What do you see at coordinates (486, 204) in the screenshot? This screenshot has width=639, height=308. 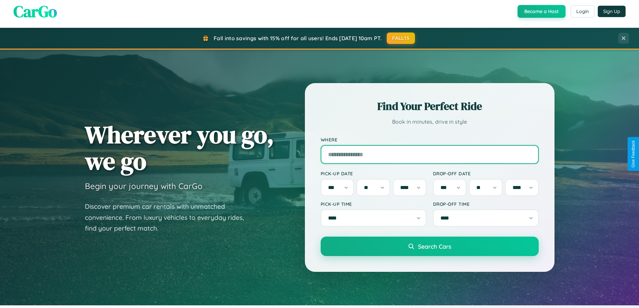 I see `label: Drop-off Time` at bounding box center [486, 204].